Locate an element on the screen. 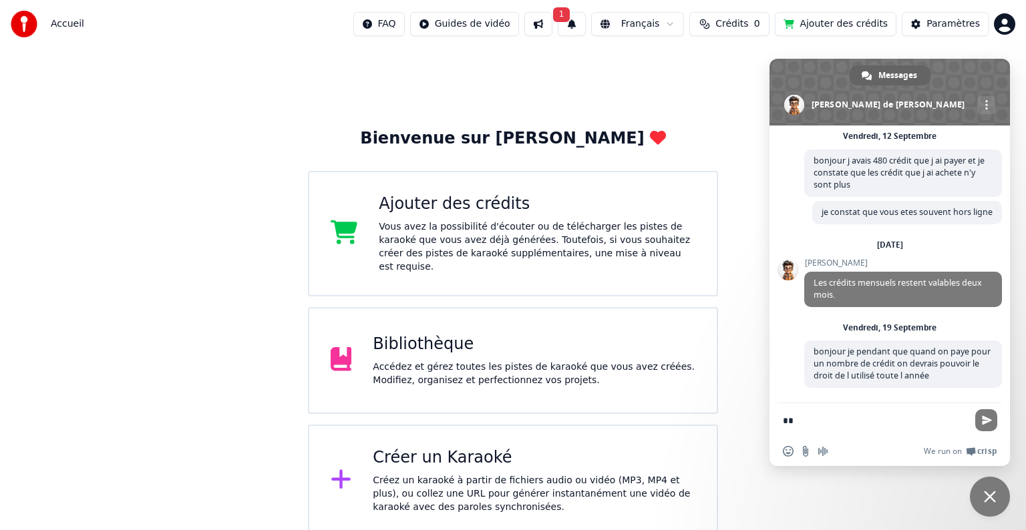  span: je constat que vous etes souvent hors ligne is located at coordinates (907, 212).